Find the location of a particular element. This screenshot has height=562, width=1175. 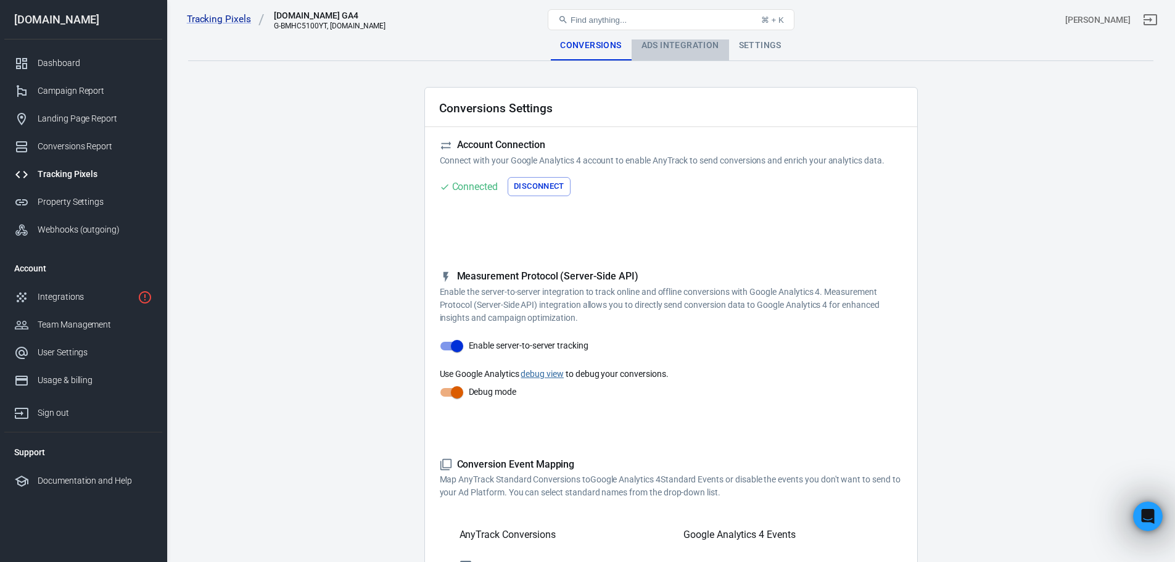

a: Campaign Report is located at coordinates (83, 91).